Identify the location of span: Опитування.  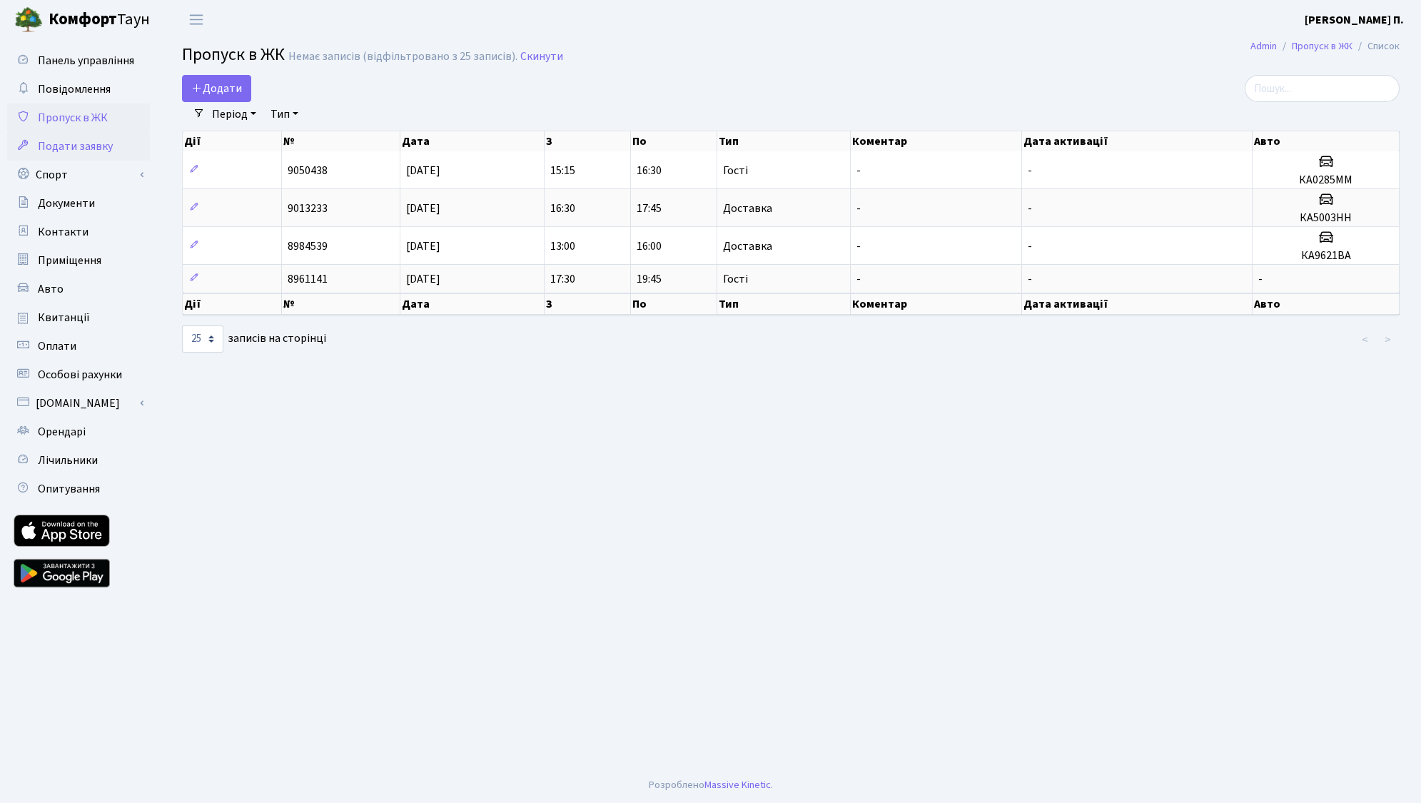
(69, 489).